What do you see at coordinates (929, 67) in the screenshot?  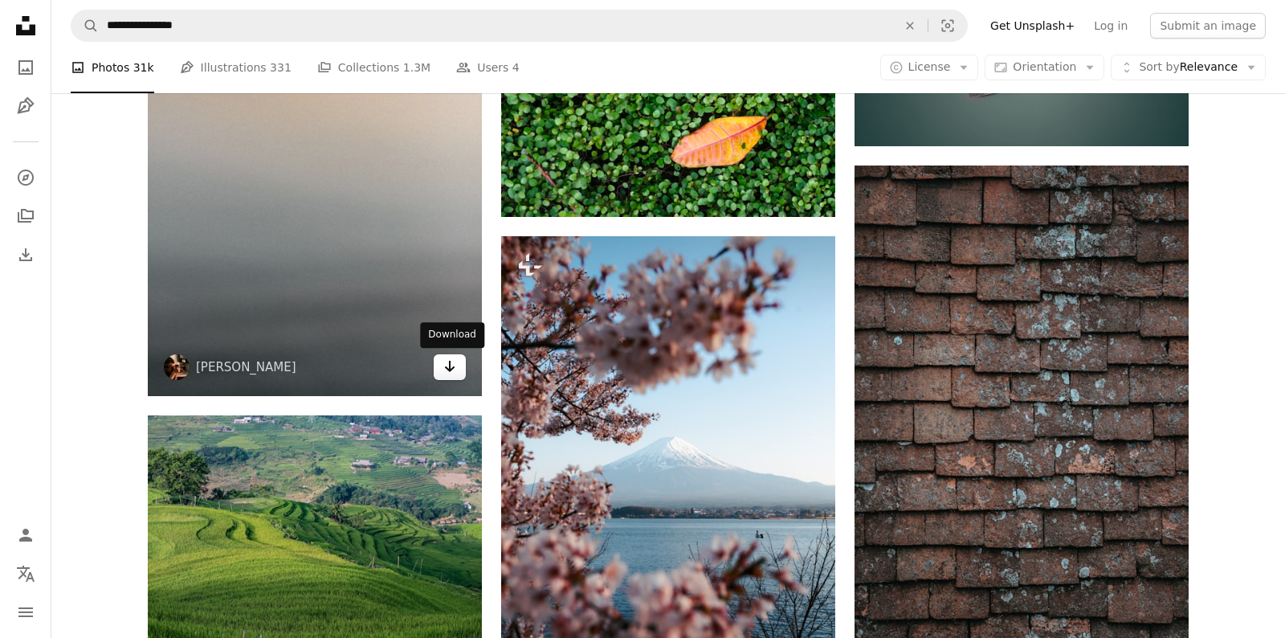 I see `span: License` at bounding box center [929, 67].